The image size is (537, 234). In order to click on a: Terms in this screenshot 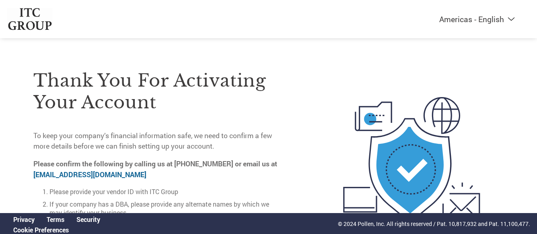, I will do `click(55, 219)`.